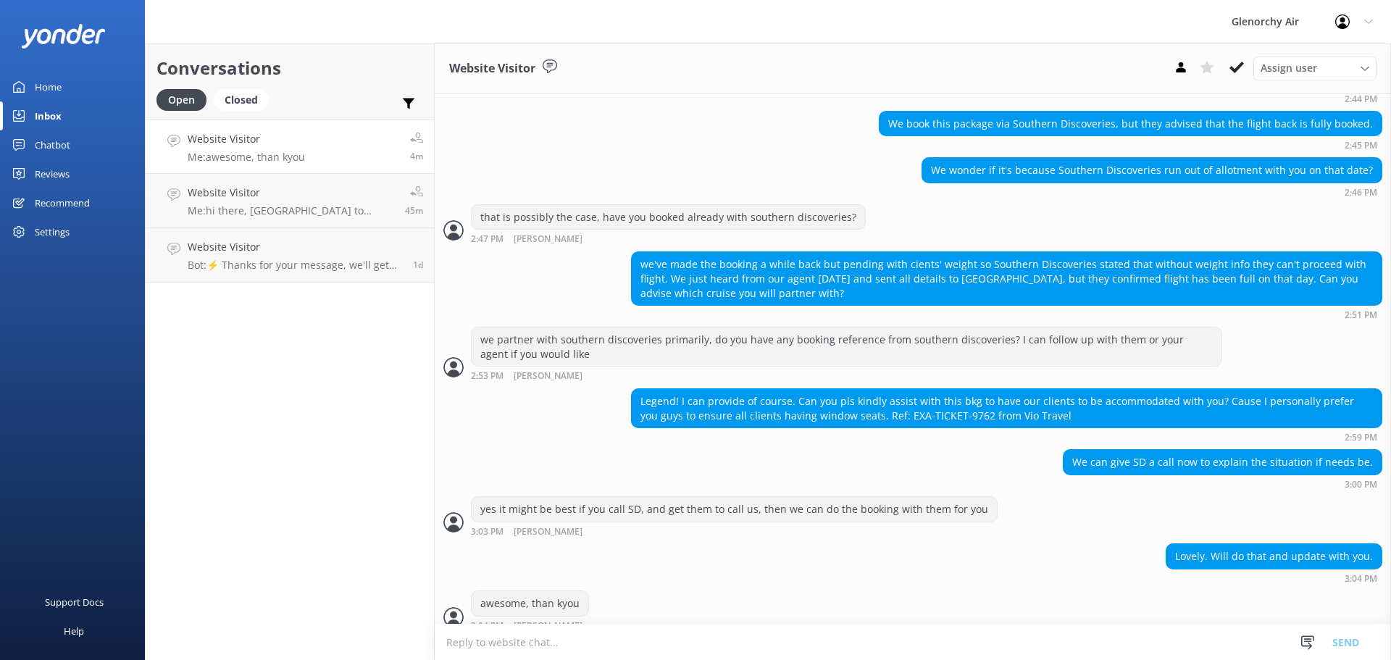  Describe the element at coordinates (1006, 278) in the screenshot. I see `div: we've made the booking a while back but pending with cients' weight so Southern Discoveries state...` at that location.